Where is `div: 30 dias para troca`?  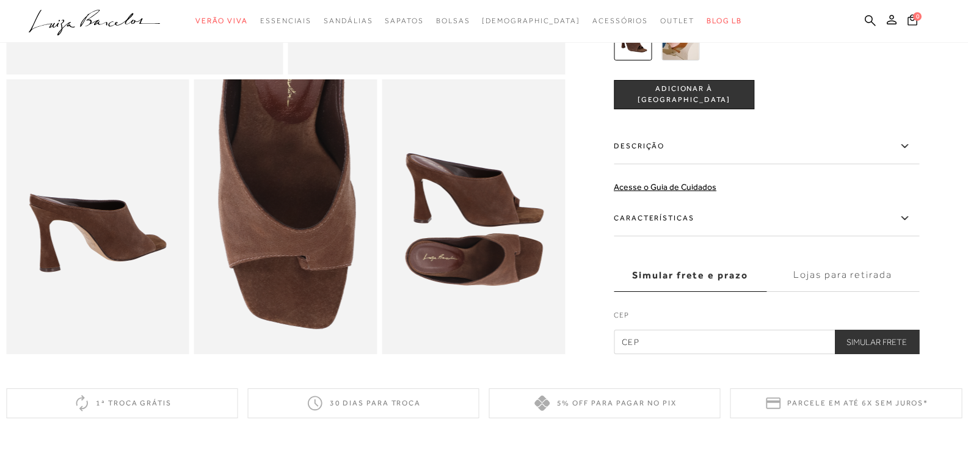
div: 30 dias para troca is located at coordinates (363, 403).